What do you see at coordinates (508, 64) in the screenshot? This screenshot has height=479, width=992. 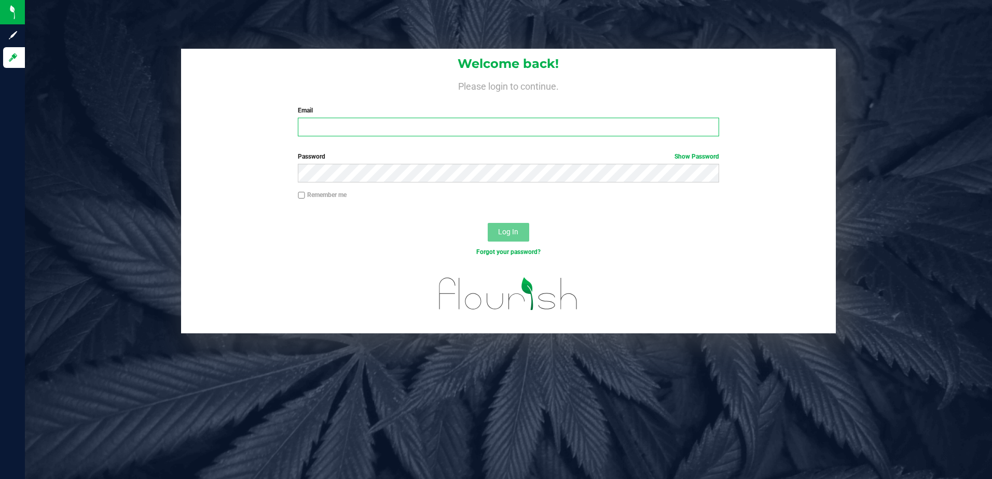 I see `h1: Welcome back!` at bounding box center [508, 64].